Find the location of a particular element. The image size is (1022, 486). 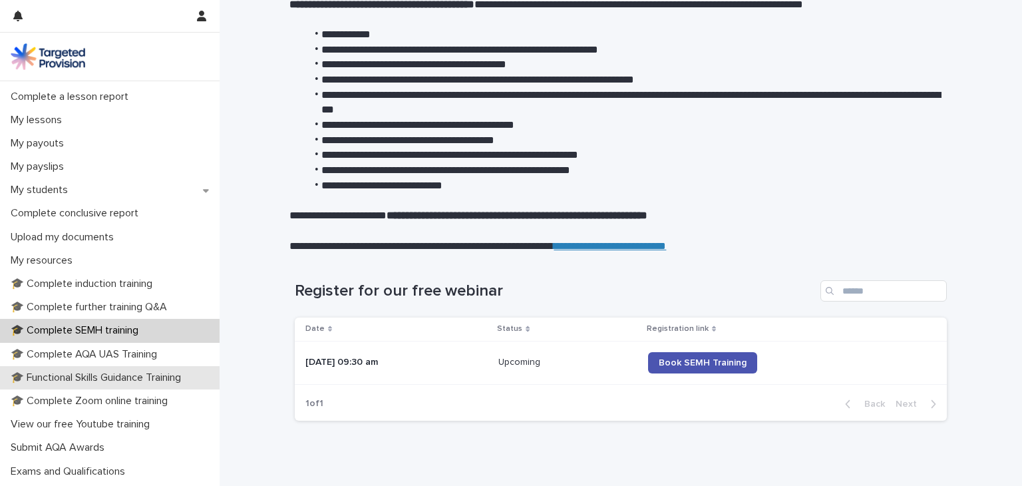

h1: Register for our free webinar is located at coordinates (555, 291).